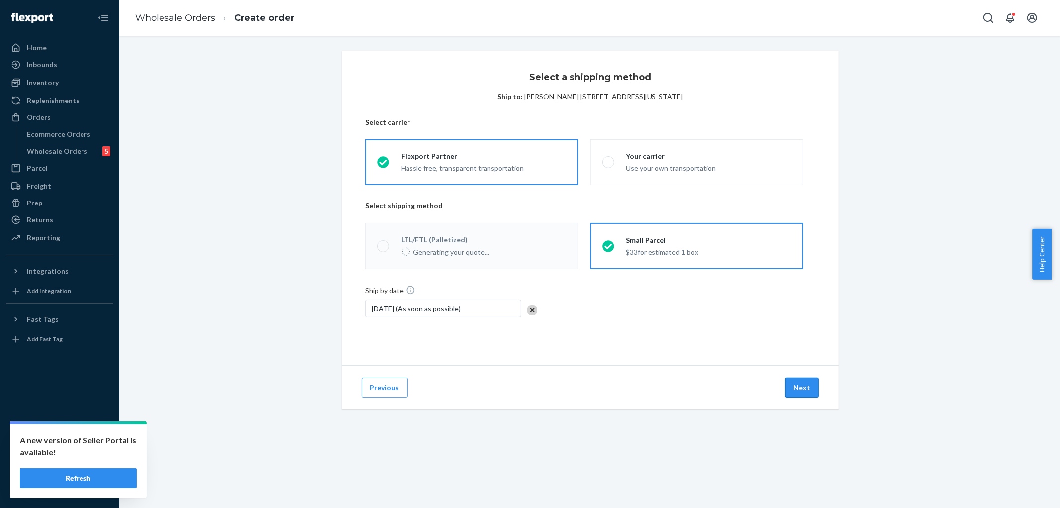  Describe the element at coordinates (39, 186) in the screenshot. I see `div: Freight` at that location.